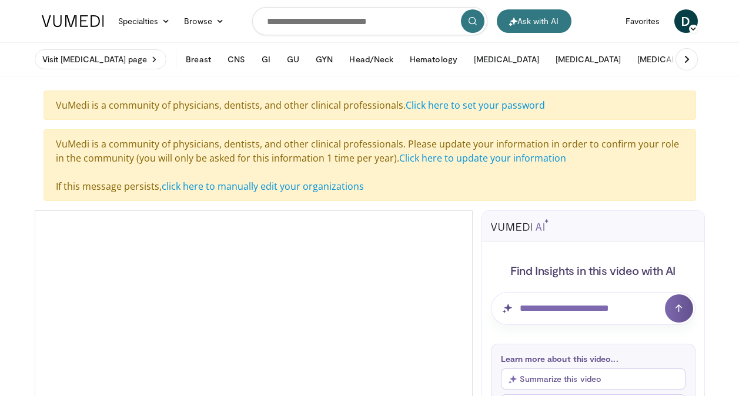  Describe the element at coordinates (594, 271) in the screenshot. I see `h4: Find Insights in this video with AI` at that location.